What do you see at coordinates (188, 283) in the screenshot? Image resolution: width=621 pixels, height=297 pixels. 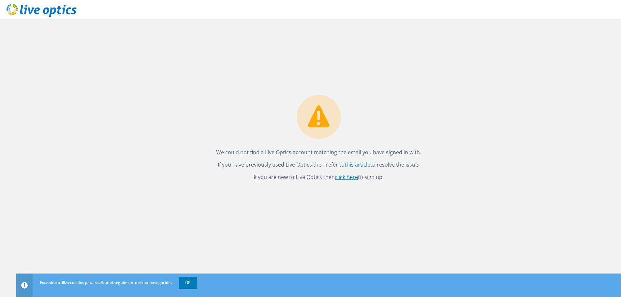 I see `a: OK` at bounding box center [188, 283].